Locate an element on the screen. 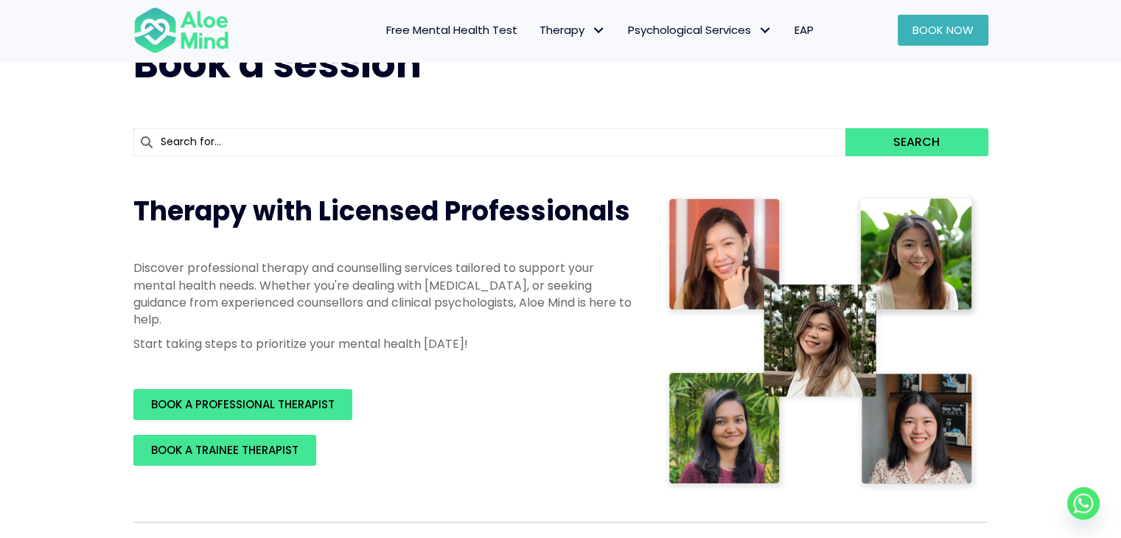  span: Therapy: submenu is located at coordinates (599, 30).